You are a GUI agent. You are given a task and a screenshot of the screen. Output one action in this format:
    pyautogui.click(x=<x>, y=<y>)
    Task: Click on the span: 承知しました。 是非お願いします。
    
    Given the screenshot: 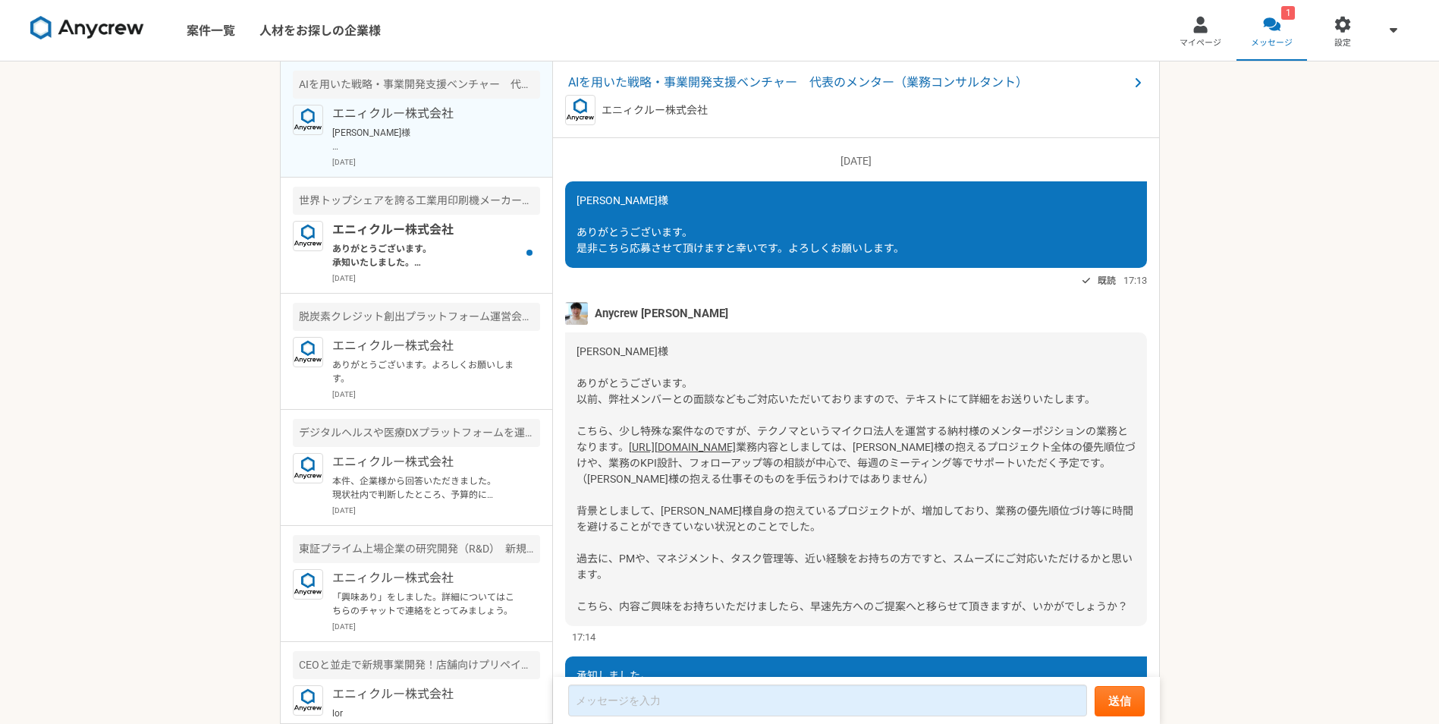 What is the action you would take?
    pyautogui.click(x=624, y=683)
    